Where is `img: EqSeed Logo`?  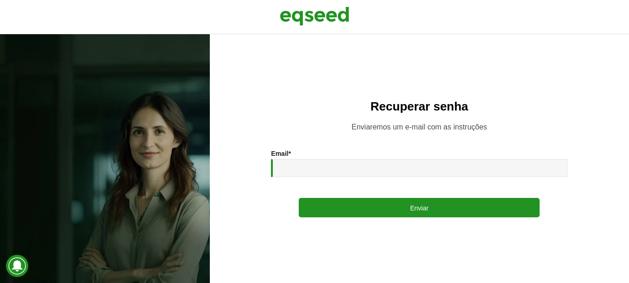
img: EqSeed Logo is located at coordinates (314, 16).